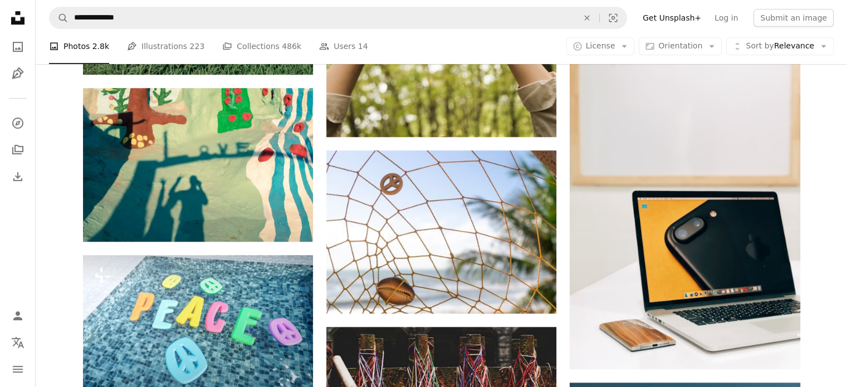 The height and width of the screenshot is (387, 847). Describe the element at coordinates (587, 18) in the screenshot. I see `button: Clear` at that location.